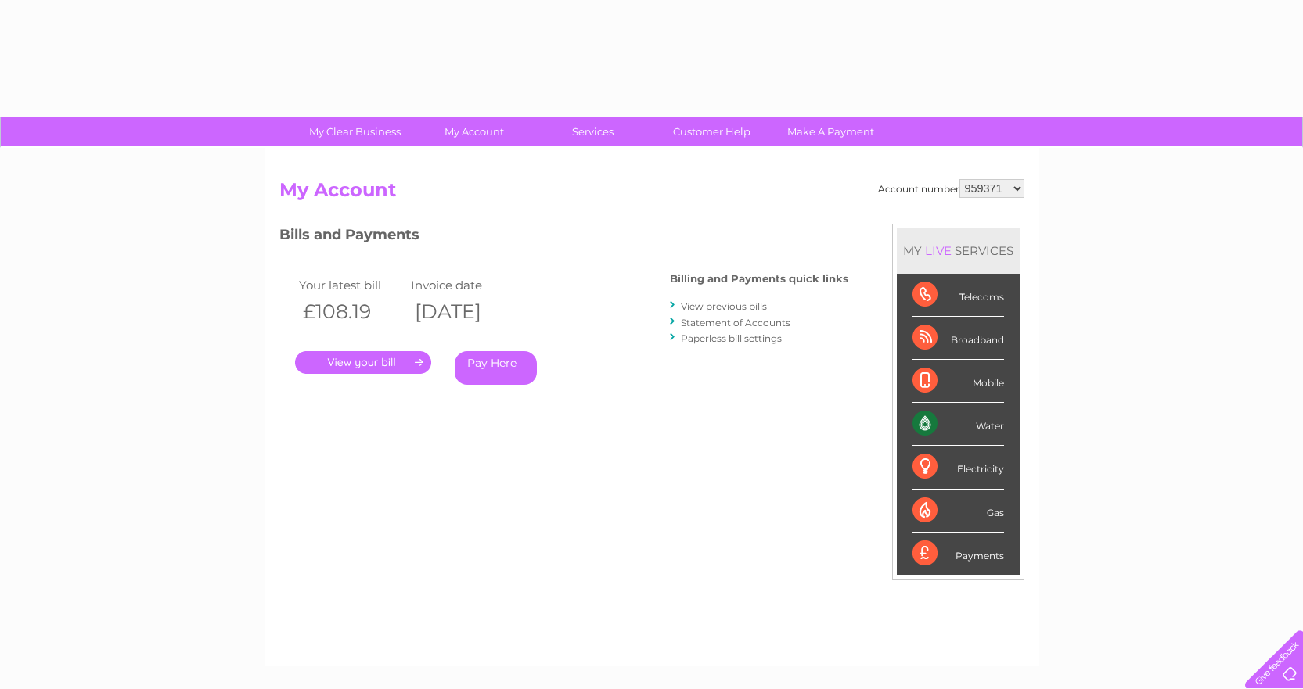 Image resolution: width=1303 pixels, height=689 pixels. I want to click on td: Your latest bill, so click(351, 285).